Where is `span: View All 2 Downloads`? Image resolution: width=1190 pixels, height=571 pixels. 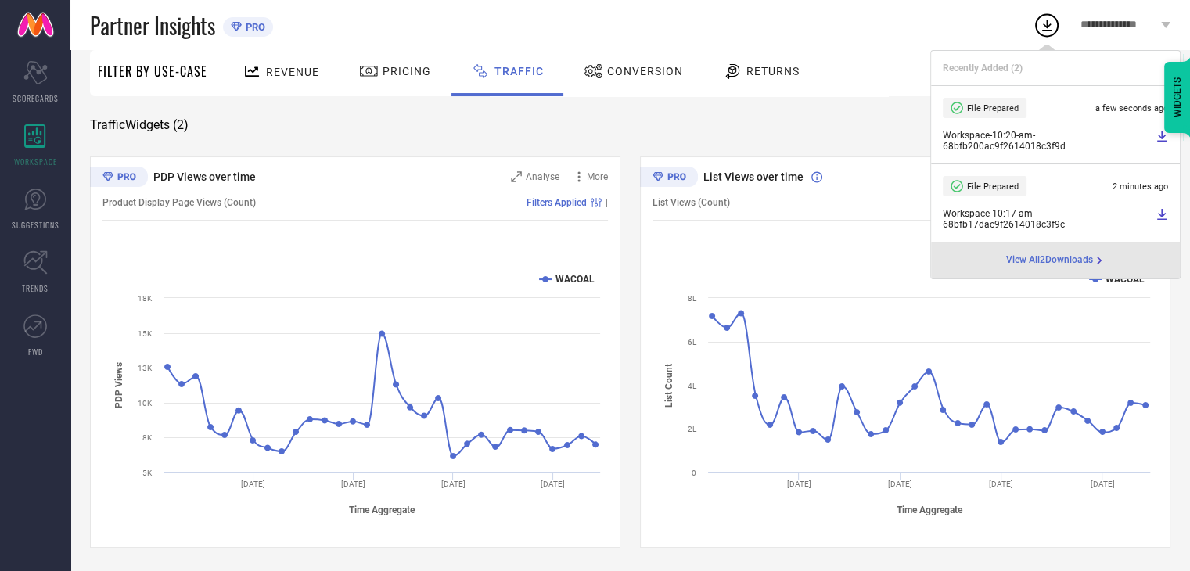 span: View All 2 Downloads is located at coordinates (1049, 260).